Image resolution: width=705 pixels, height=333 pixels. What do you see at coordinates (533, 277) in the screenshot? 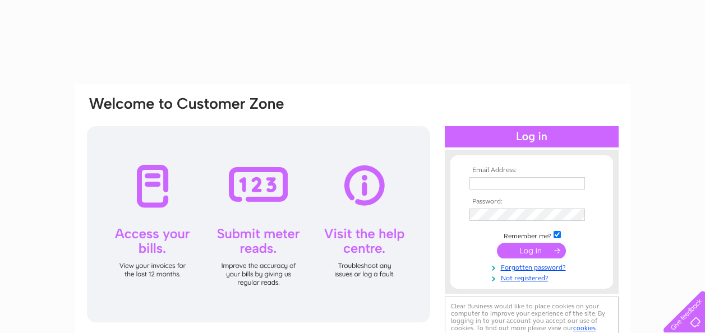
I see `a: Not registered?` at bounding box center [533, 277].